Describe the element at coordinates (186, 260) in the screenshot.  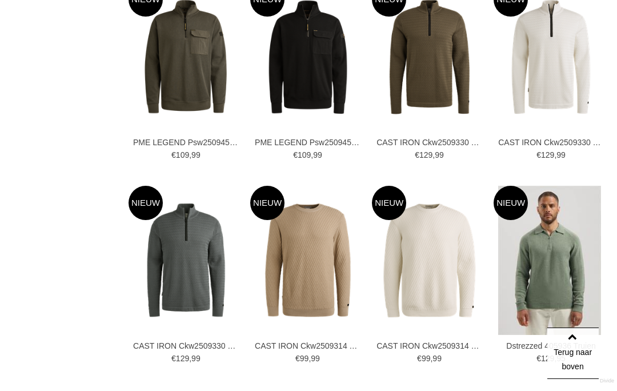
I see `img: CAST IRON Ckw2509330 Truien` at that location.